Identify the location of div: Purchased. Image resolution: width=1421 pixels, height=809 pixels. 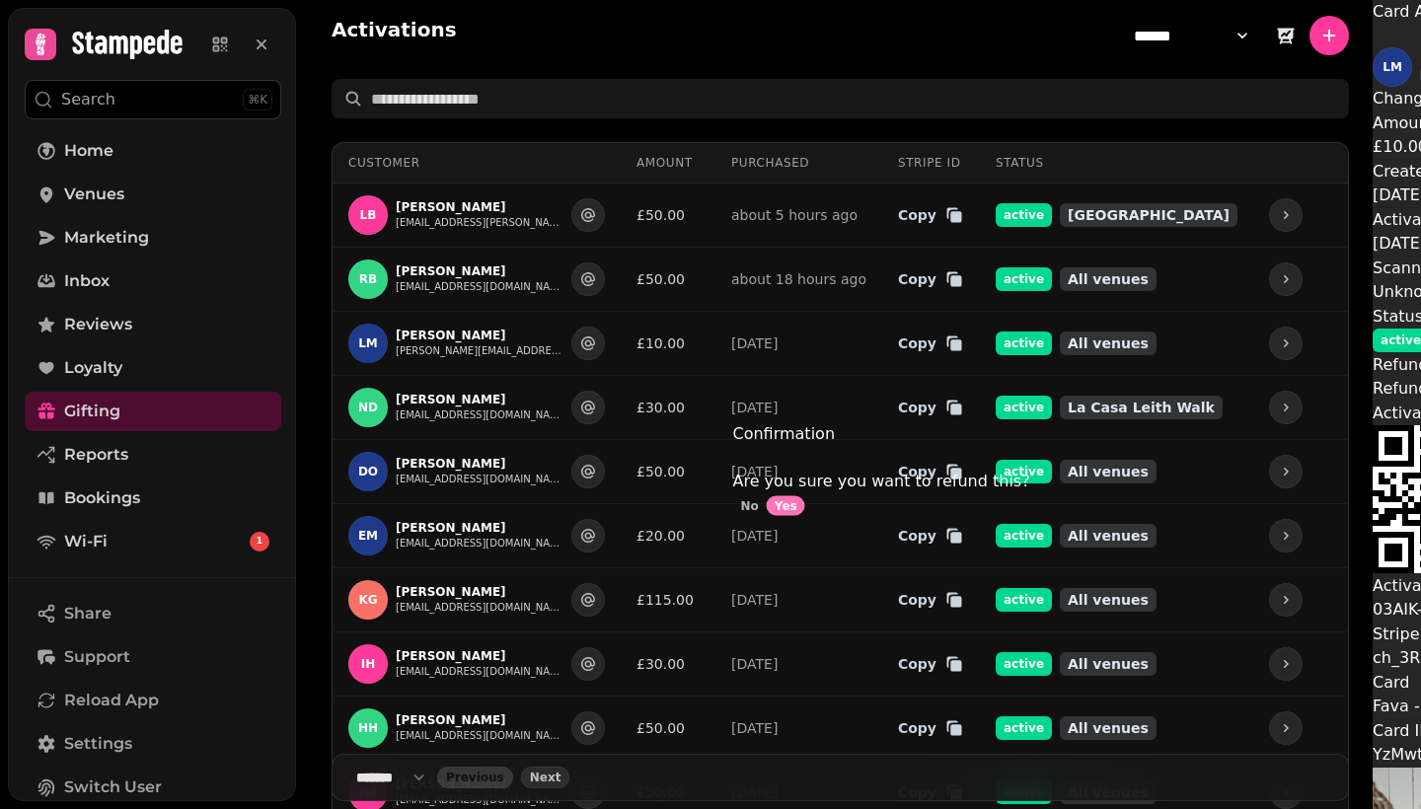
(798, 163).